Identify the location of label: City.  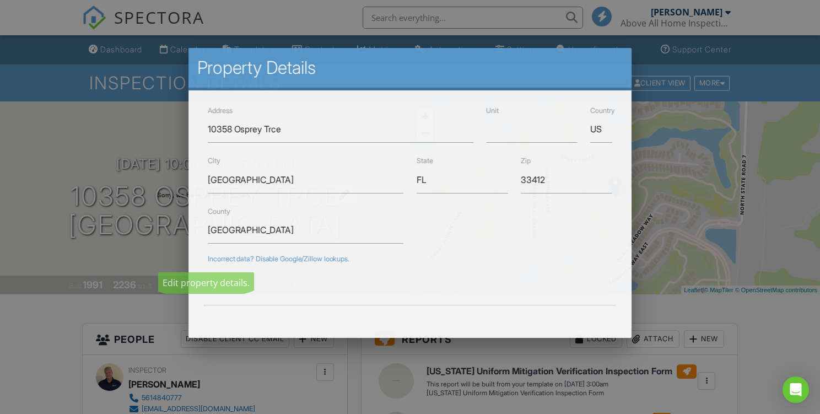
(214, 160).